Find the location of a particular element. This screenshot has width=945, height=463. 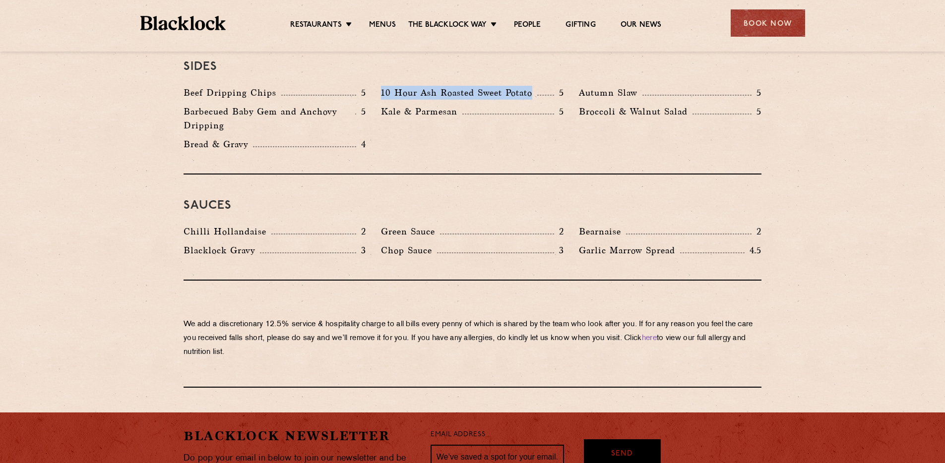

p: 10 Hour Ash Roasted Sweet Potato is located at coordinates (459, 93).